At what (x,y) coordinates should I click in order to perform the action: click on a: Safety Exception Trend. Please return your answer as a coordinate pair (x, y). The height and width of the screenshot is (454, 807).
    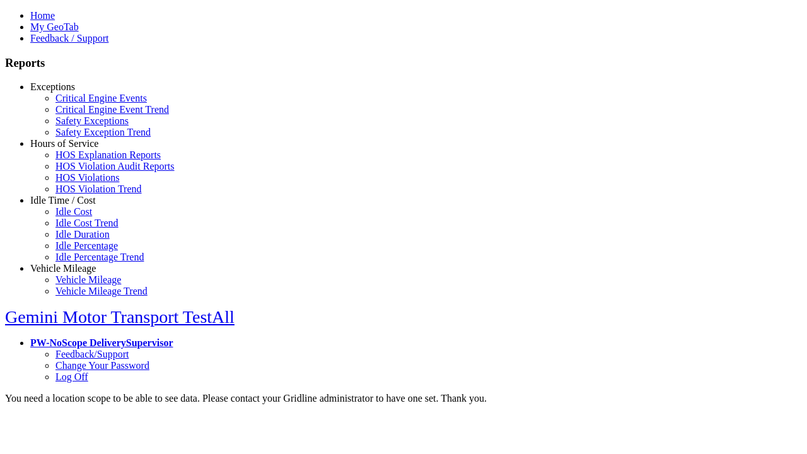
    Looking at the image, I should click on (103, 132).